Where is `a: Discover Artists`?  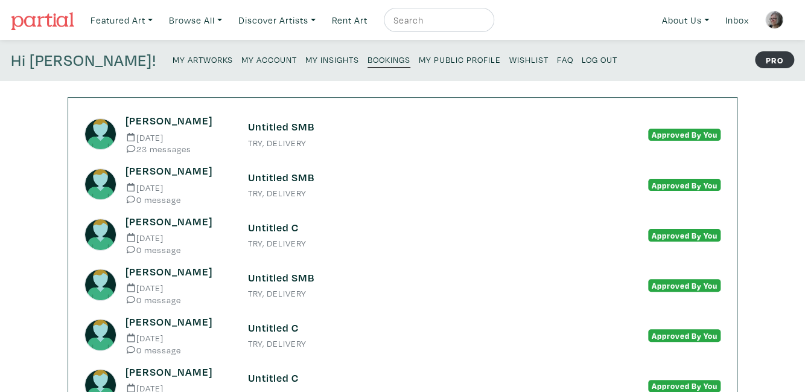 a: Discover Artists is located at coordinates (277, 20).